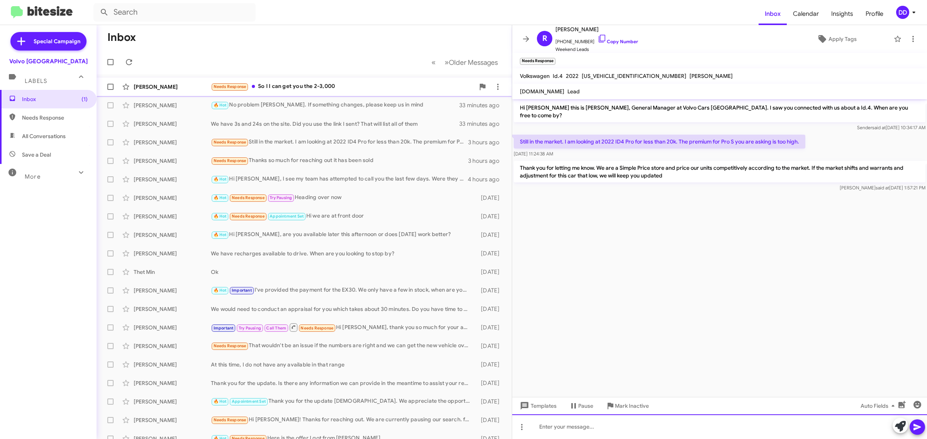  What do you see at coordinates (805, 14) in the screenshot?
I see `a: Calendar` at bounding box center [805, 14].